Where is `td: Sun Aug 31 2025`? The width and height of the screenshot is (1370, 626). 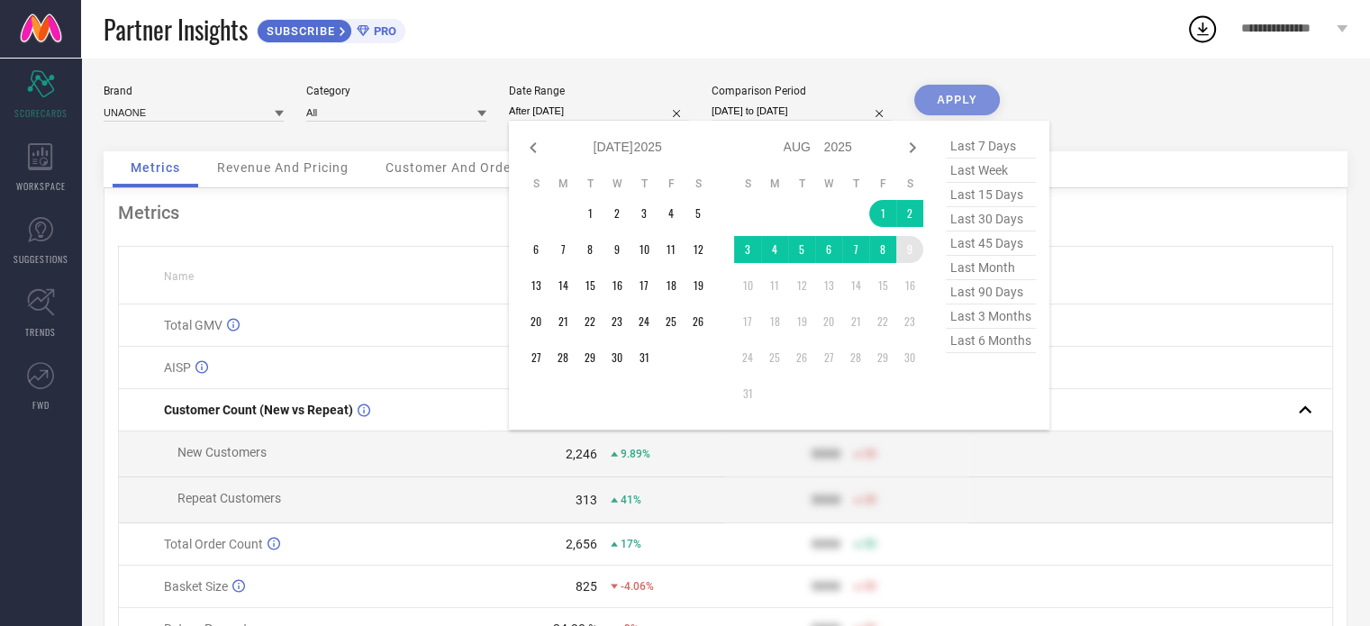 td: Sun Aug 31 2025 is located at coordinates (748, 394).